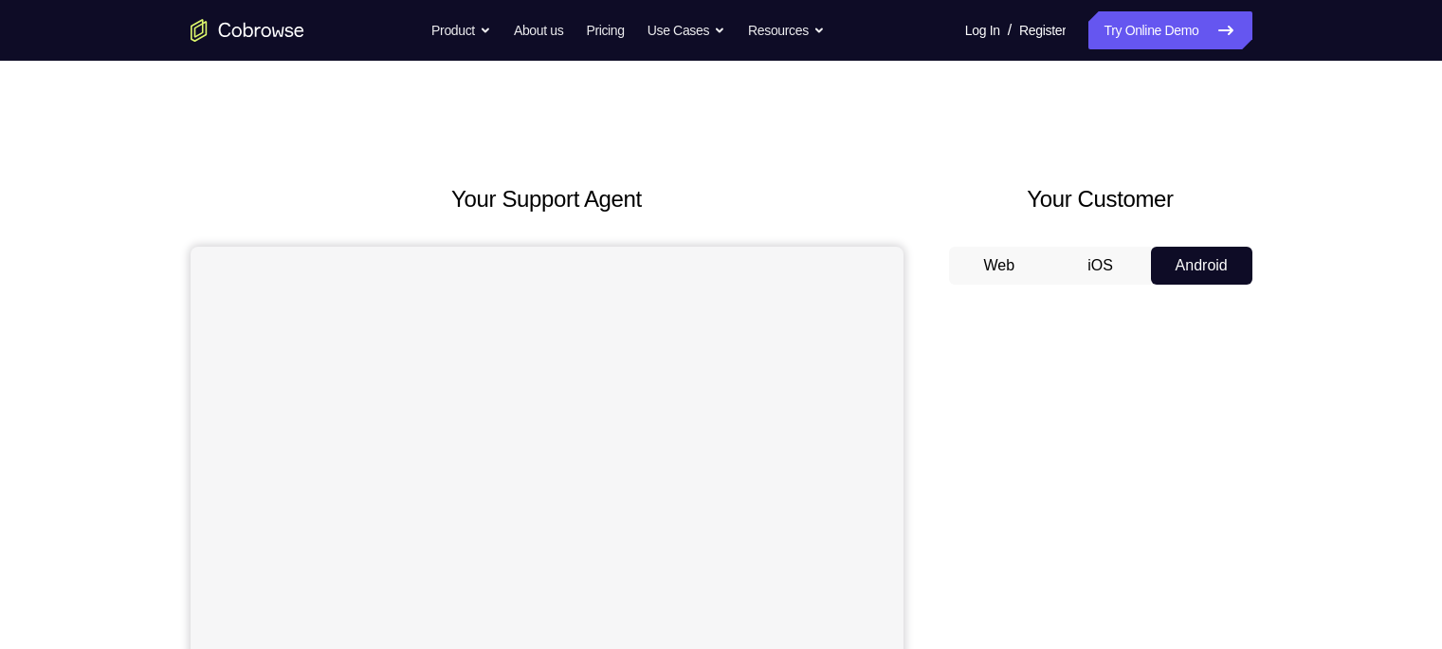 The image size is (1442, 649). Describe the element at coordinates (999, 266) in the screenshot. I see `button: Web` at that location.